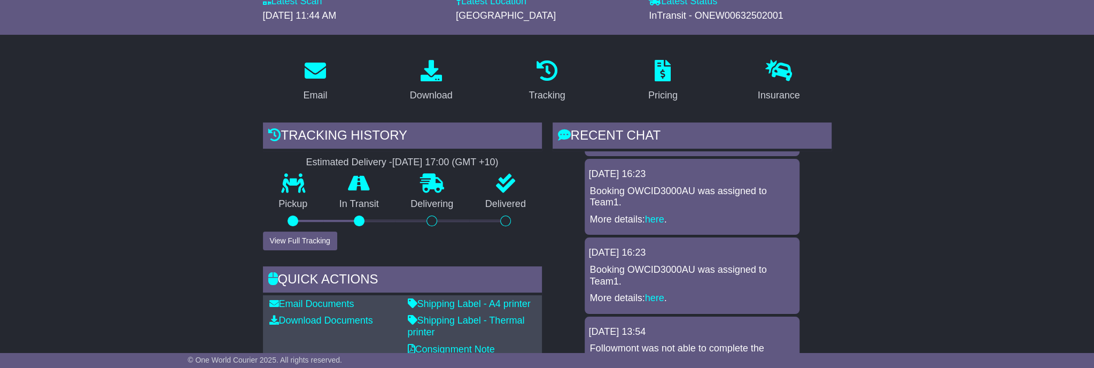  I want to click on p: Delivering, so click(432, 204).